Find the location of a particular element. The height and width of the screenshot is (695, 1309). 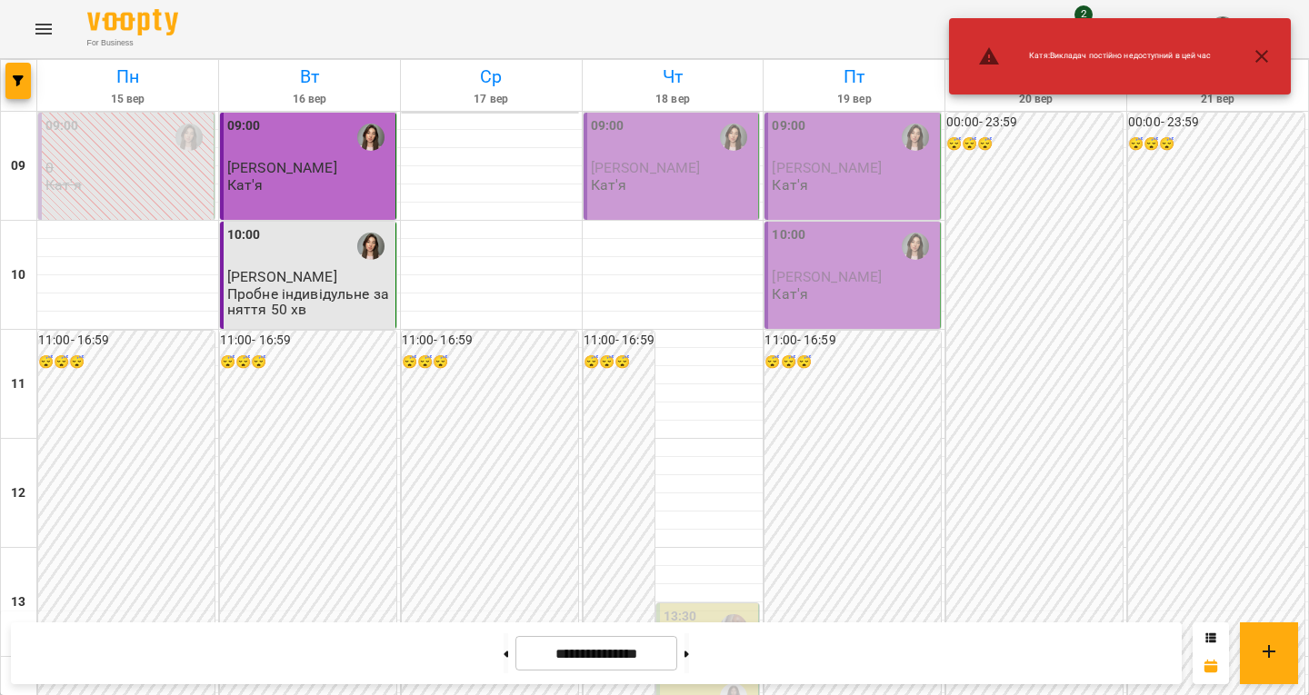

p: Пробне індивідульне заняття 50 хв is located at coordinates (309, 302).